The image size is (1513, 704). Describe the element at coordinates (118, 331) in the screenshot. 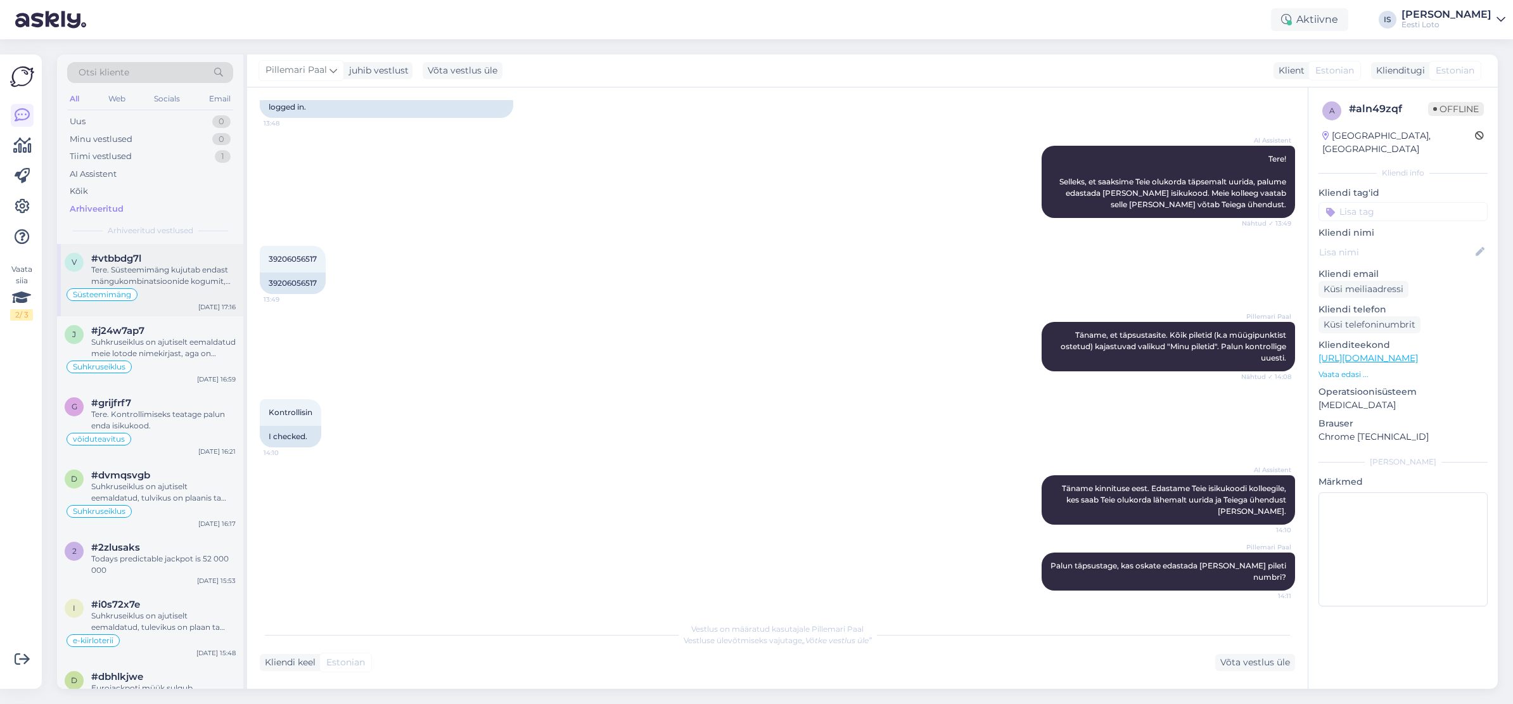

I see `span: #j24w7ap7` at that location.